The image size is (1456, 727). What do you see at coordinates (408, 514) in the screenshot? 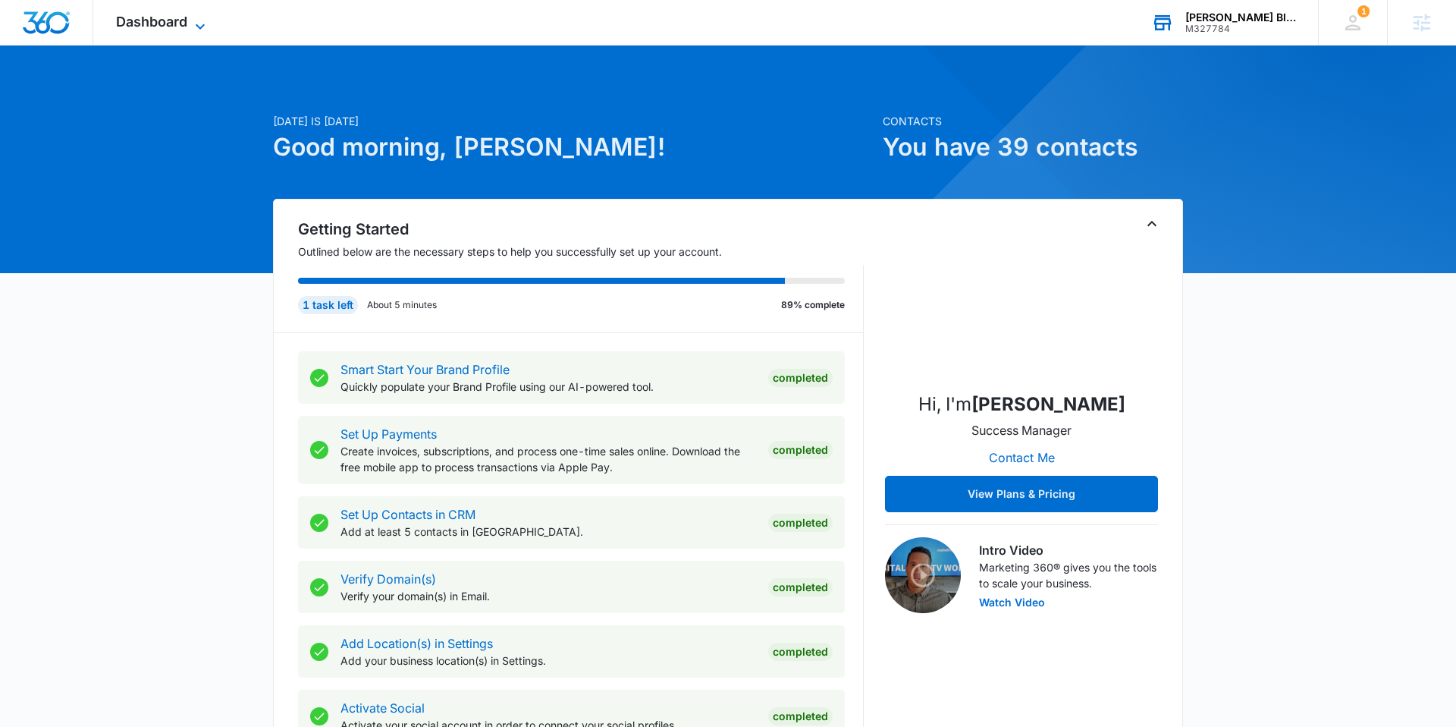
I see `a: Set Up Contacts in CRM` at bounding box center [408, 514].